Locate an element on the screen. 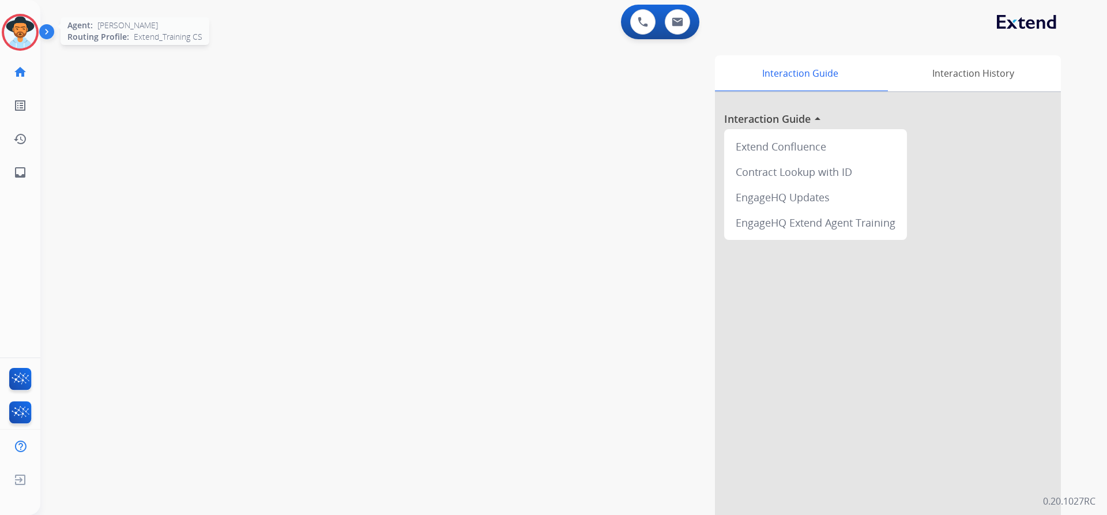 This screenshot has height=515, width=1107. img: avatar is located at coordinates (20, 32).